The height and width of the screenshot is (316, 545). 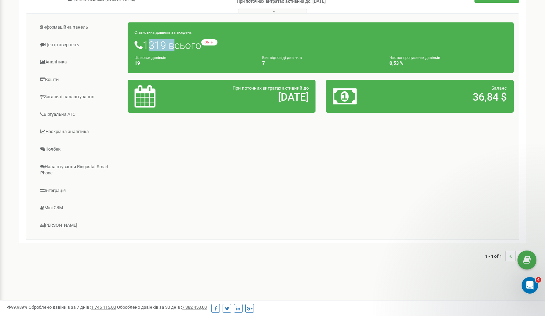 I want to click on a: Загальні налаштування, so click(x=80, y=97).